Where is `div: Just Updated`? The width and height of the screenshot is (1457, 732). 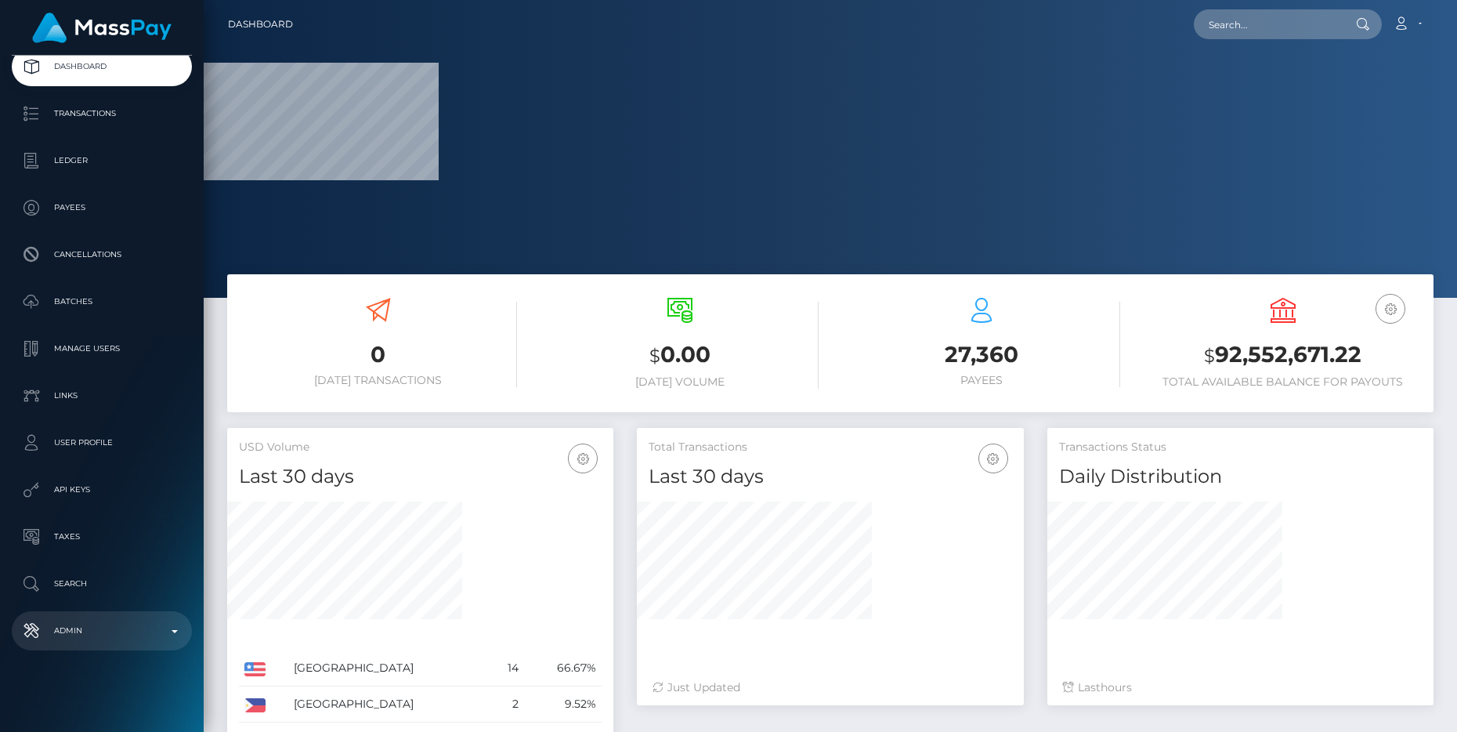
div: Just Updated is located at coordinates (830, 687).